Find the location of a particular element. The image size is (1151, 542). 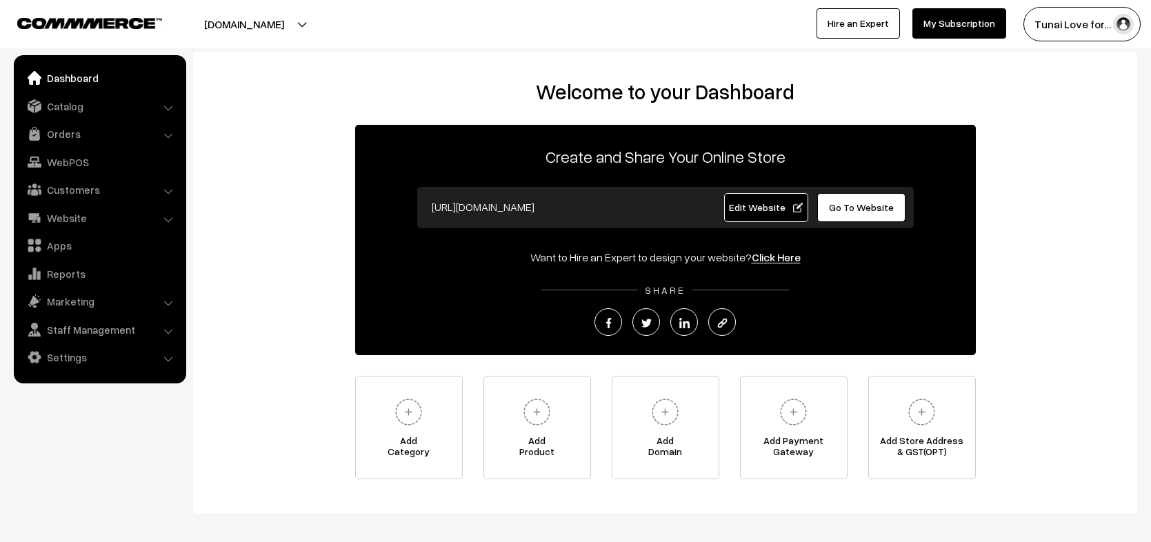

a: Go To Website is located at coordinates (862, 208).